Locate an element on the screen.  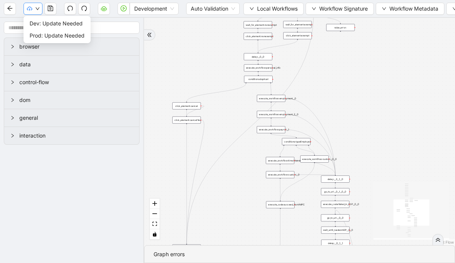
button: downWorkflow Signature is located at coordinates (340, 9).